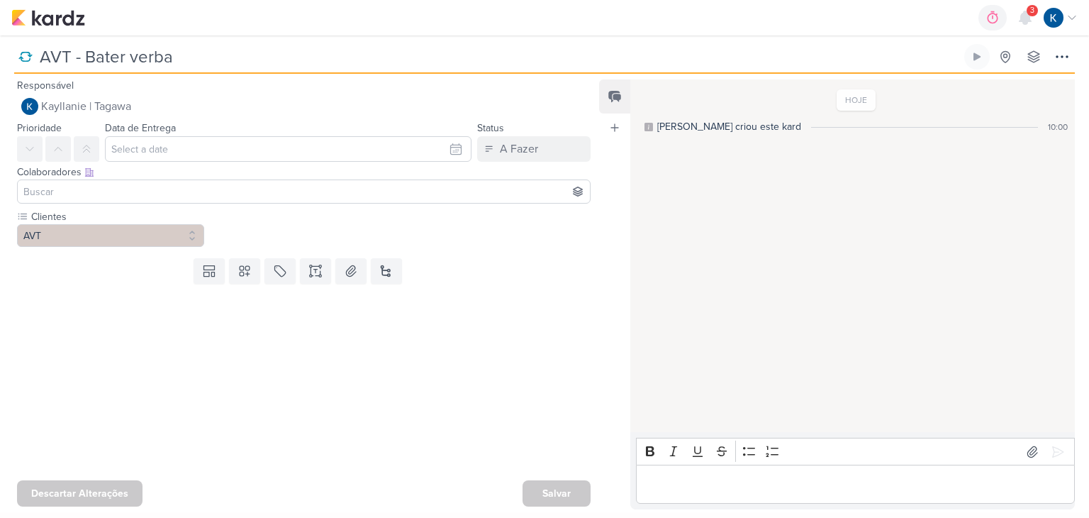 Image resolution: width=1089 pixels, height=518 pixels. Describe the element at coordinates (140, 128) in the screenshot. I see `label: Data de Entrega` at that location.